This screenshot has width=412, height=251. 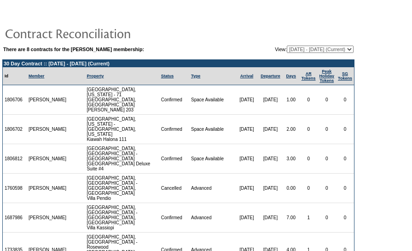 What do you see at coordinates (291, 76) in the screenshot?
I see `a: Days` at bounding box center [291, 76].